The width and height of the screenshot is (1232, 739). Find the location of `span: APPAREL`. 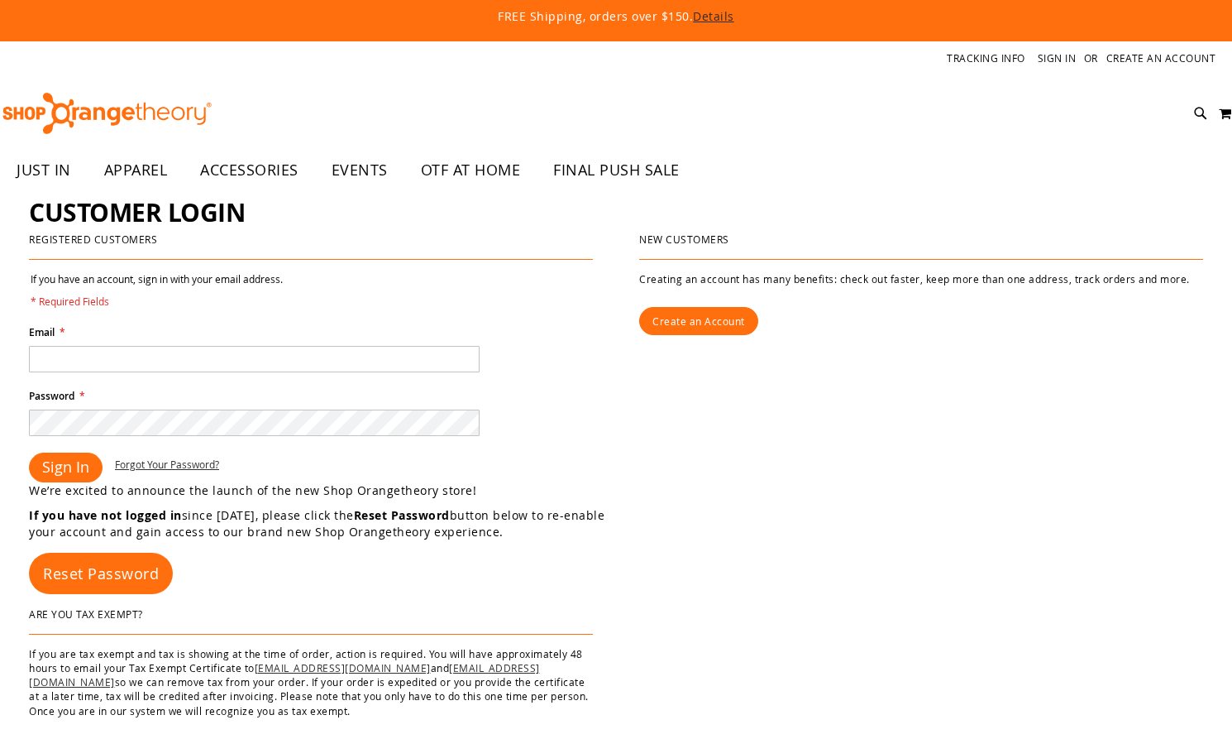

span: APPAREL is located at coordinates (136, 170).